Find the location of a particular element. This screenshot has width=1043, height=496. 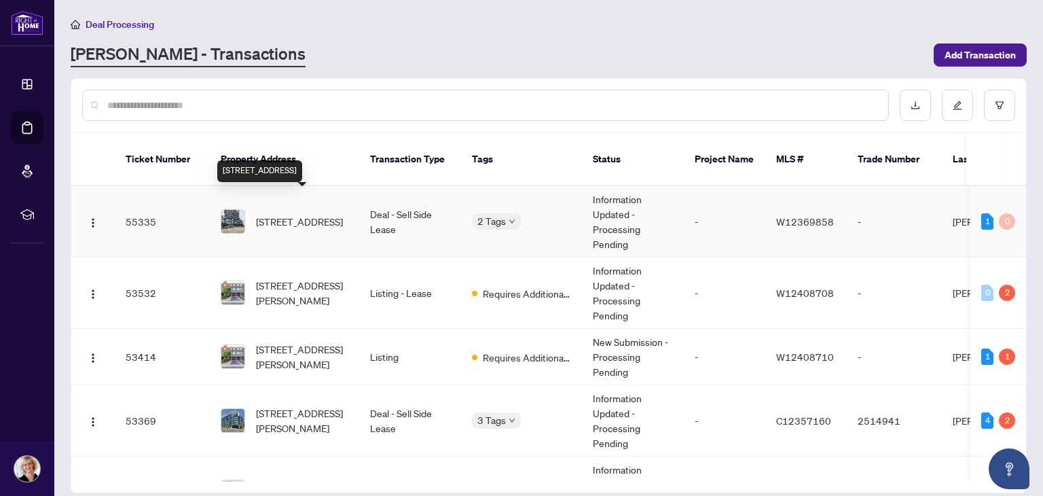

td: 53532 is located at coordinates (162, 293).